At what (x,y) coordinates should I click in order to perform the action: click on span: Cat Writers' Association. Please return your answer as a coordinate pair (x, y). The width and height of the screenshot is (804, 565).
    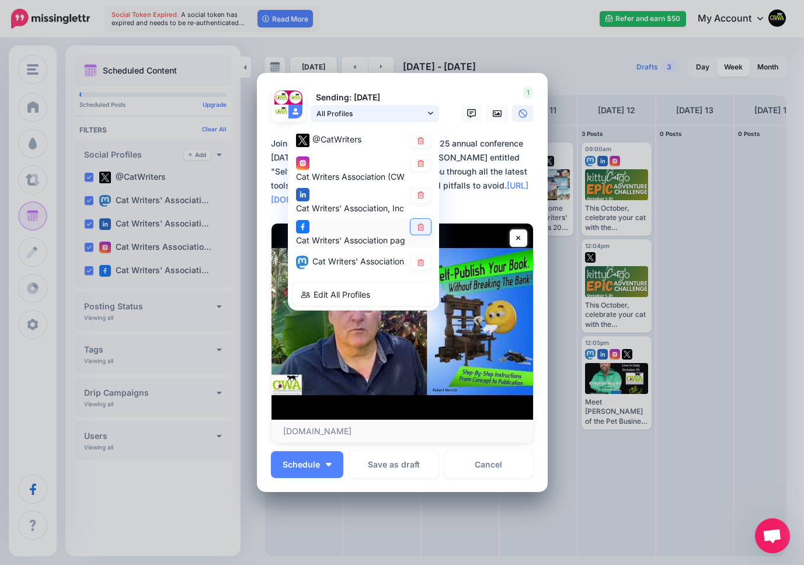
    Looking at the image, I should click on (358, 261).